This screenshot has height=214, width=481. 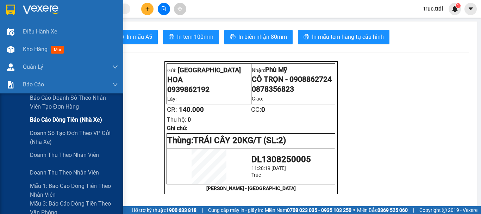 What do you see at coordinates (239, 140) in the screenshot?
I see `span: TRÁI CÂY 20KG/T (SL:` at bounding box center [239, 140].